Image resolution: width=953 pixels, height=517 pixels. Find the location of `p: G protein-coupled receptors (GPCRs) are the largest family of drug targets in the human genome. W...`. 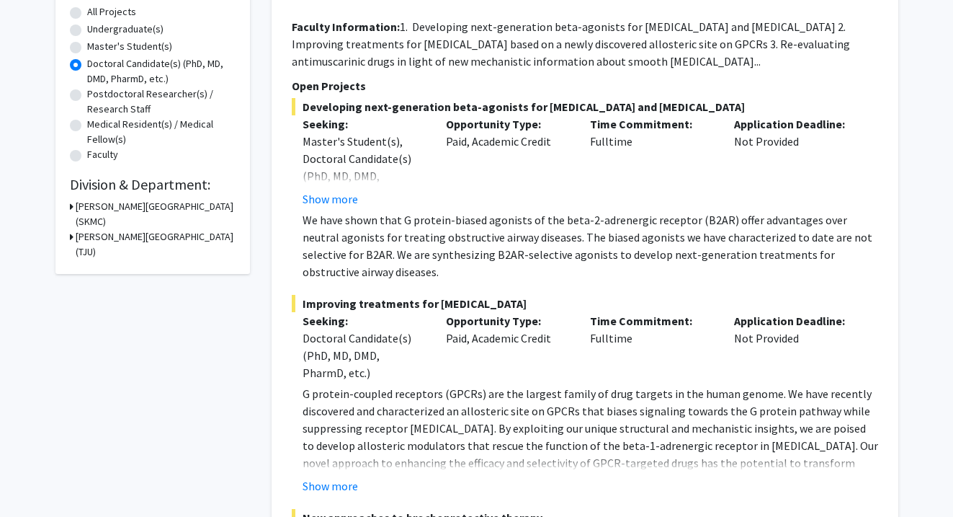

p: G protein-coupled receptors (GPCRs) are the largest family of drug targets in the human genome. W... is located at coordinates (590, 437).